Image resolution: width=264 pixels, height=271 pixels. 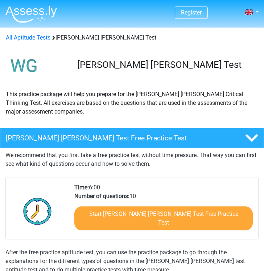 I want to click on b: Number of questions:, so click(x=102, y=196).